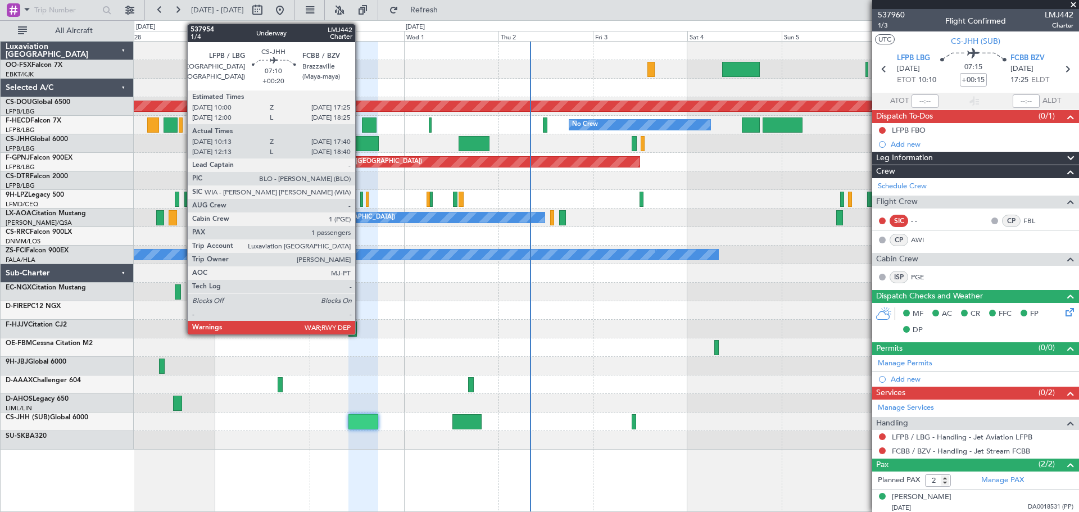 This screenshot has height=512, width=1079. I want to click on a: OO-FSXFalcon 7X, so click(34, 65).